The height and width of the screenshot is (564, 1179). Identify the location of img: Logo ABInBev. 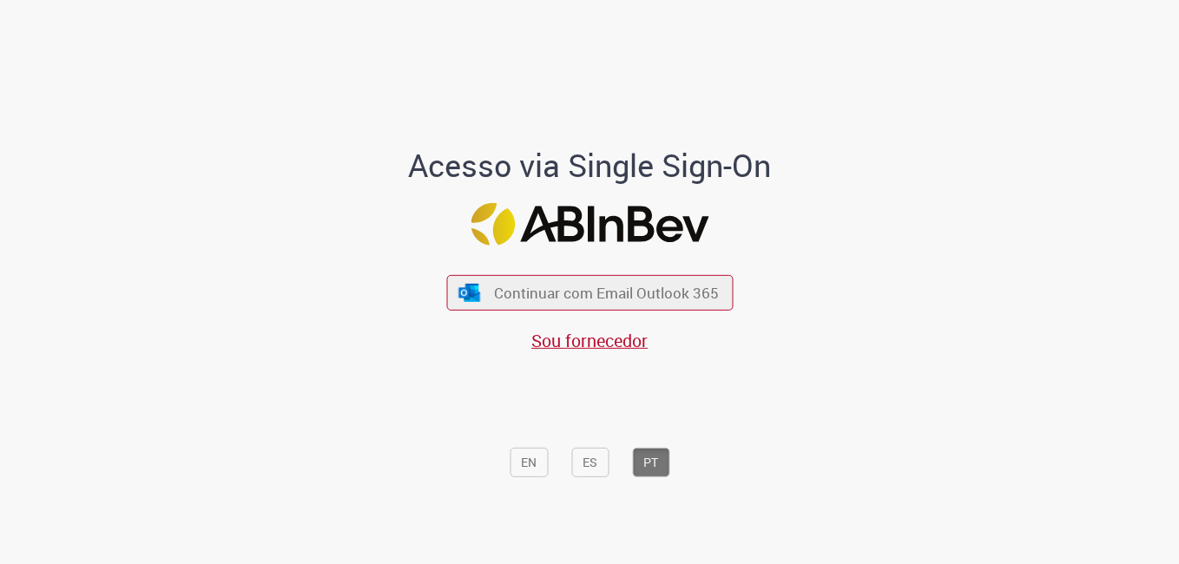
(589, 224).